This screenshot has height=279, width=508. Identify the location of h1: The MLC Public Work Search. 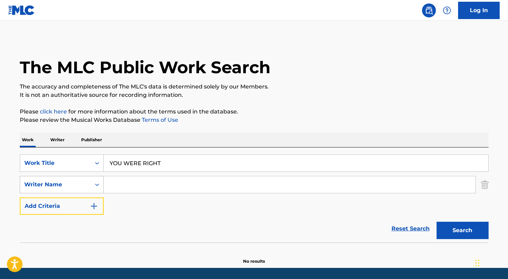
(145, 67).